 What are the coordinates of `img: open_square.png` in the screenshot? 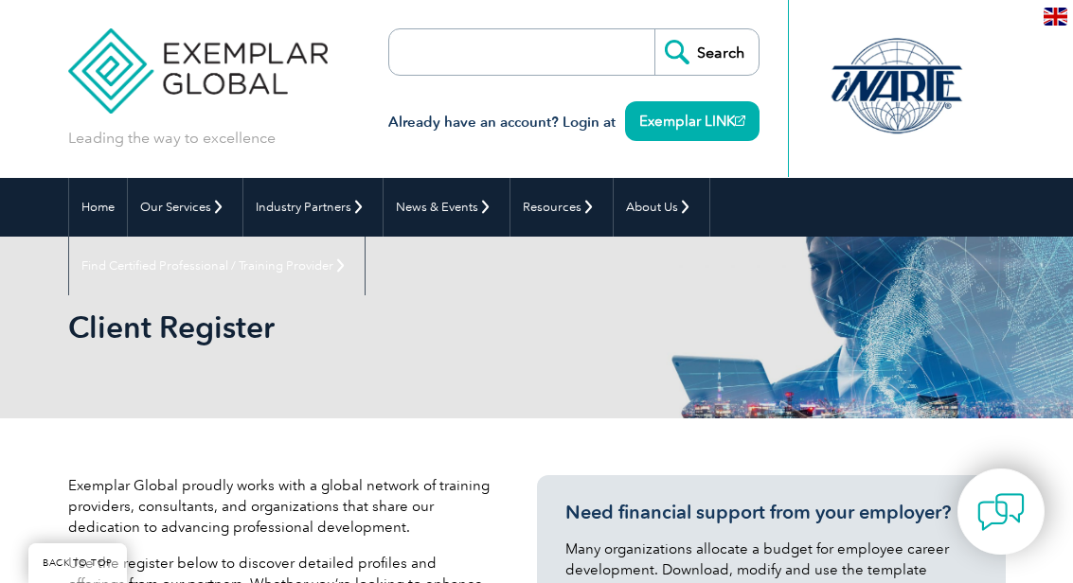 It's located at (740, 120).